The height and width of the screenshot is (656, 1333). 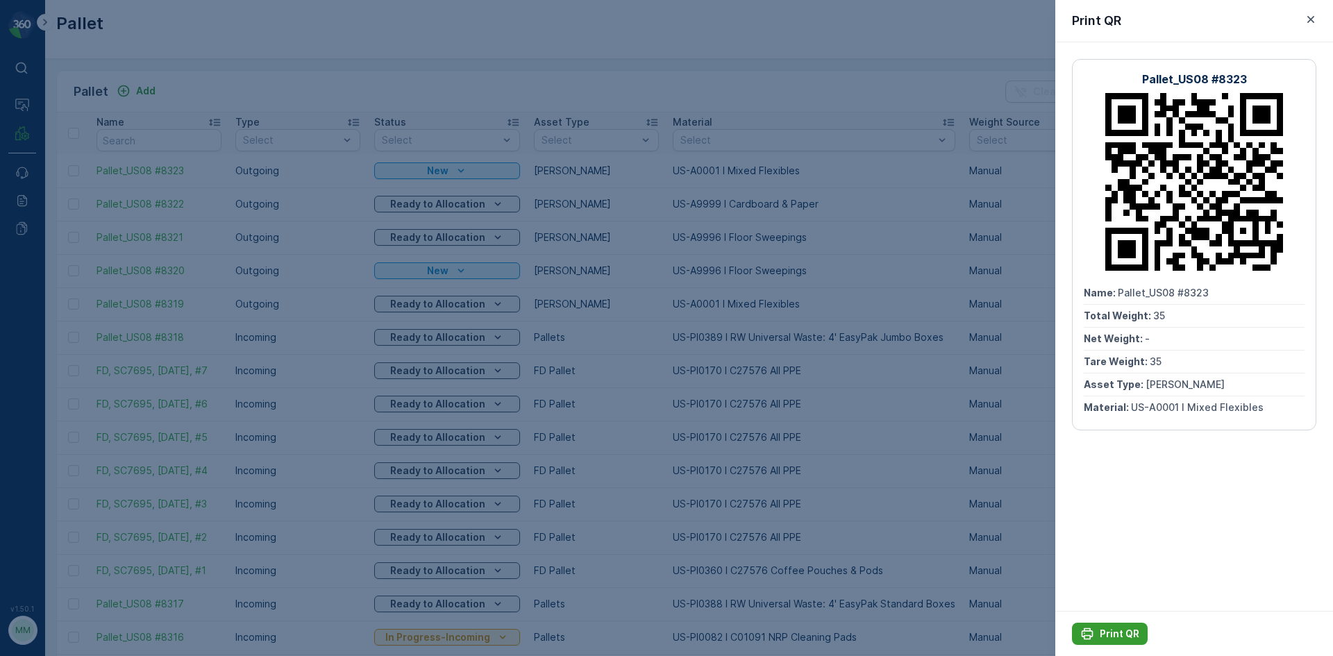 I want to click on span: Pallet_US08 #8323, so click(x=1163, y=292).